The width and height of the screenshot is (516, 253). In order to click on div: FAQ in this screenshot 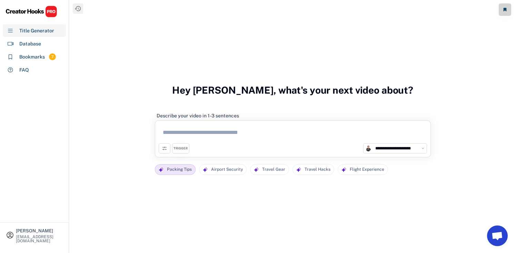, I will do `click(24, 70)`.